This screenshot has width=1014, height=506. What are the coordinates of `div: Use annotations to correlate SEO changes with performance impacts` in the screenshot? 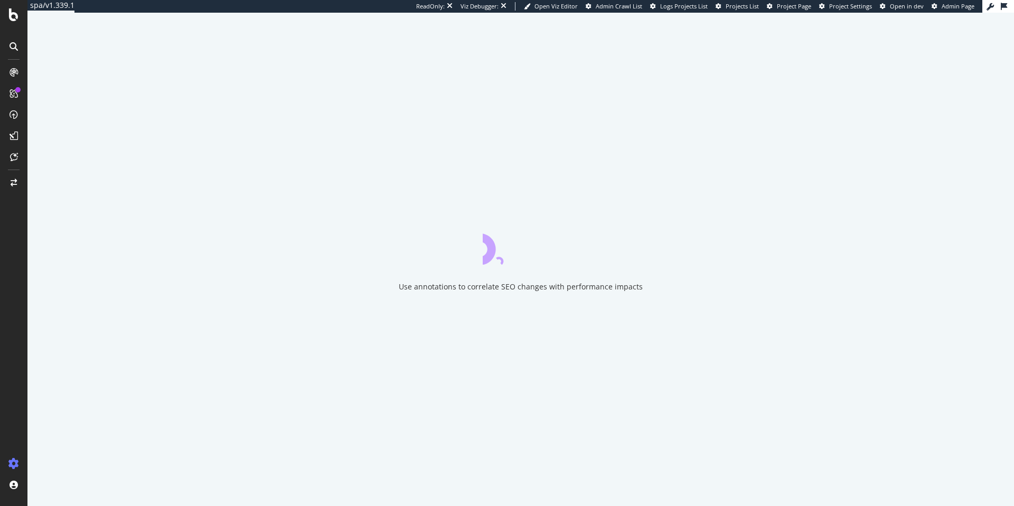 It's located at (521, 287).